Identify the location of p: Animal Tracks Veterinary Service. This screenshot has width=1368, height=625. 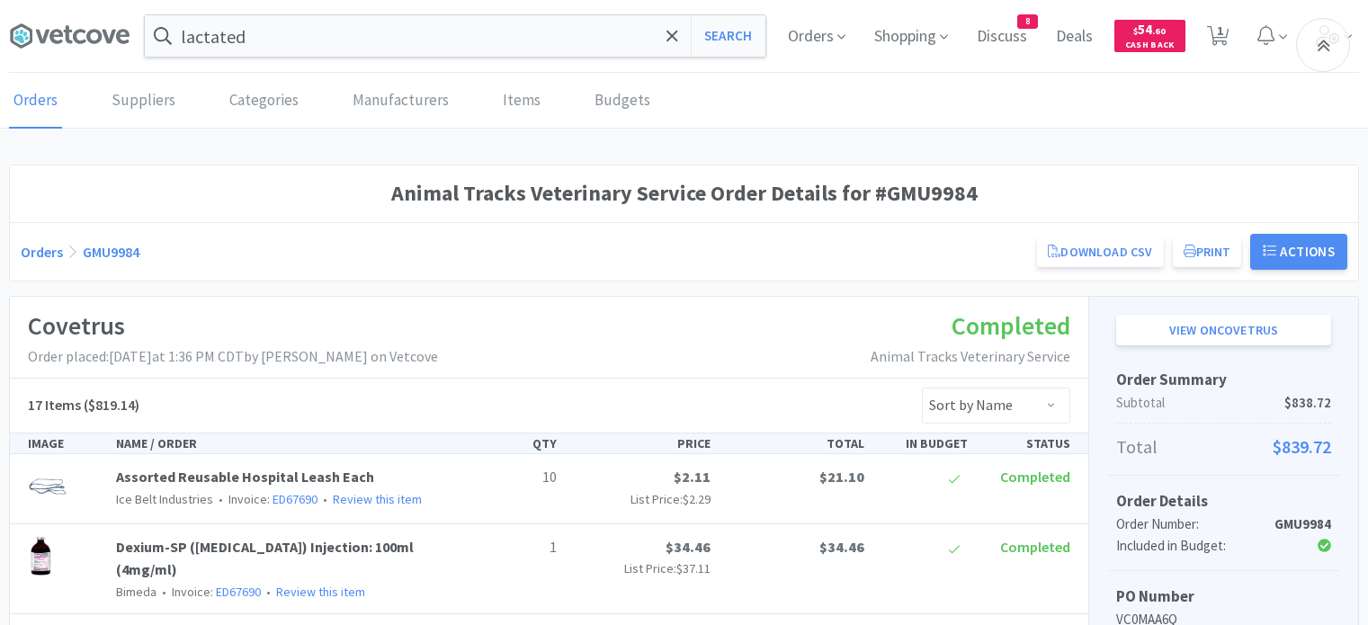
(970, 357).